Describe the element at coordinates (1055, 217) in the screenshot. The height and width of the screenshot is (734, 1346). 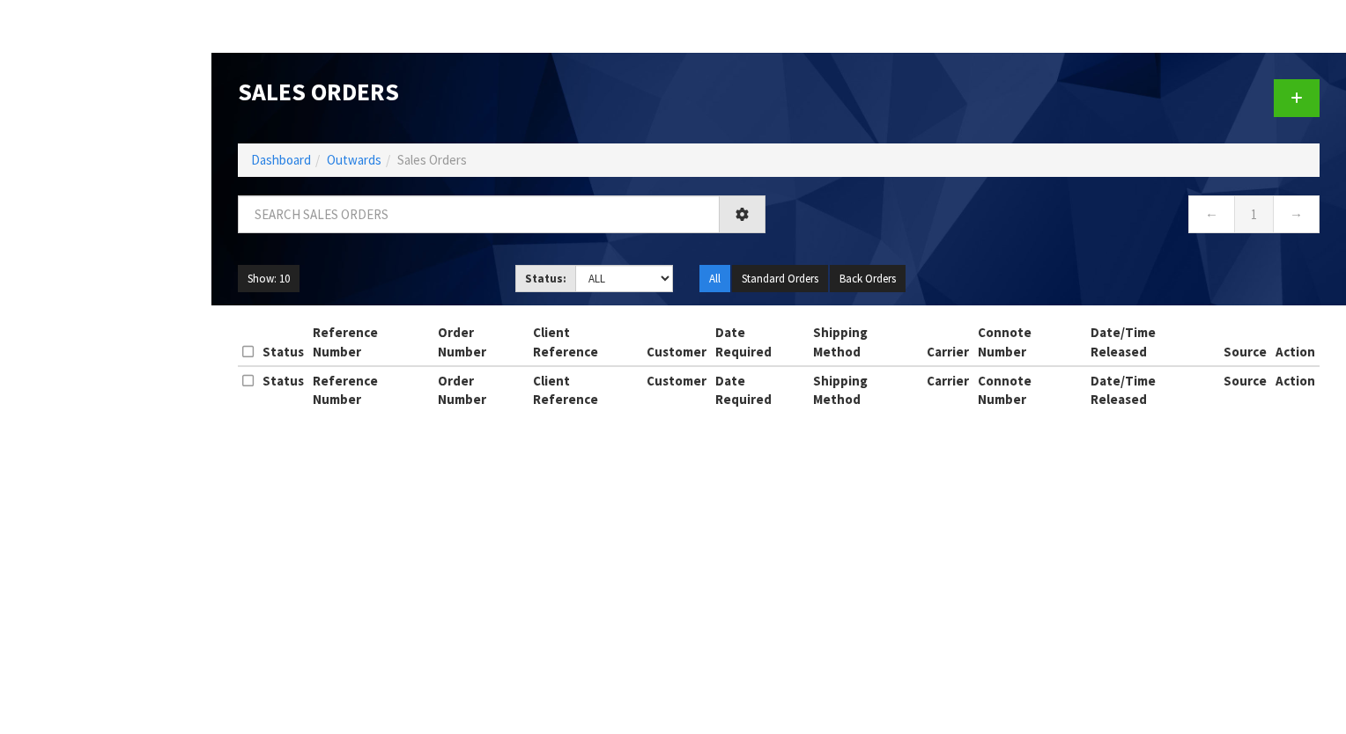
I see `nav: Page navigation` at that location.